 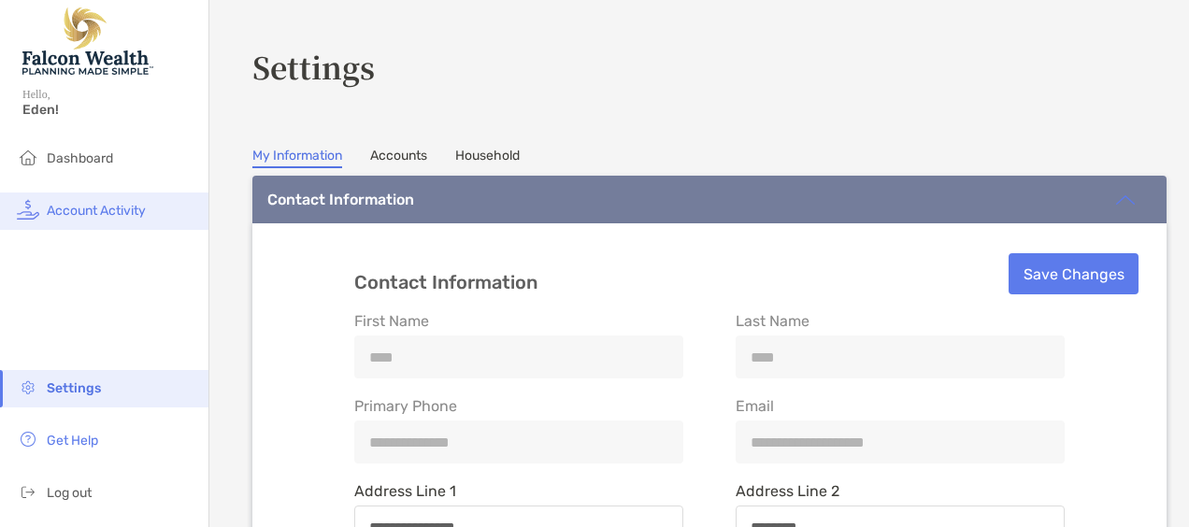 What do you see at coordinates (72, 440) in the screenshot?
I see `span: Get Help` at bounding box center [72, 440].